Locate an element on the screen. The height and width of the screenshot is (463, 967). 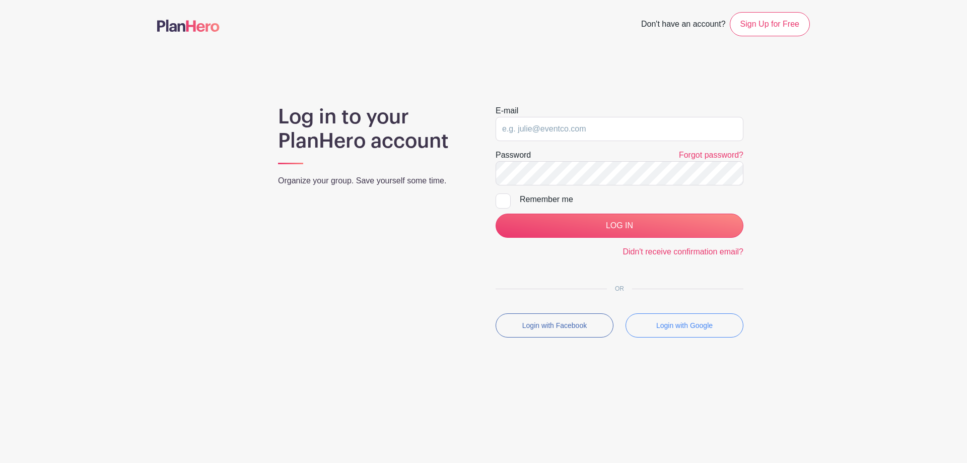
h1: Log in to your PlanHero account is located at coordinates (375, 129).